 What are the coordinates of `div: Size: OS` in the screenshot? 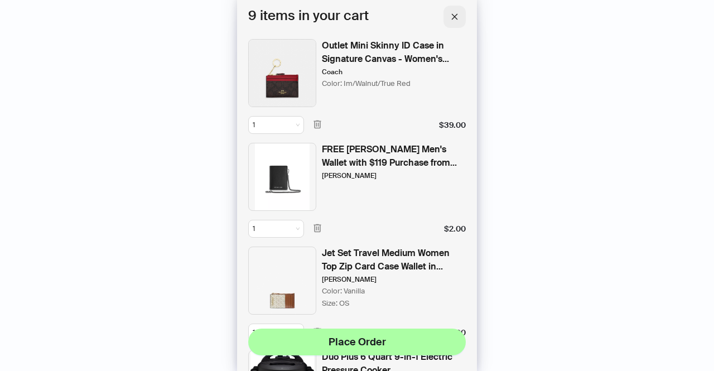 It's located at (335, 303).